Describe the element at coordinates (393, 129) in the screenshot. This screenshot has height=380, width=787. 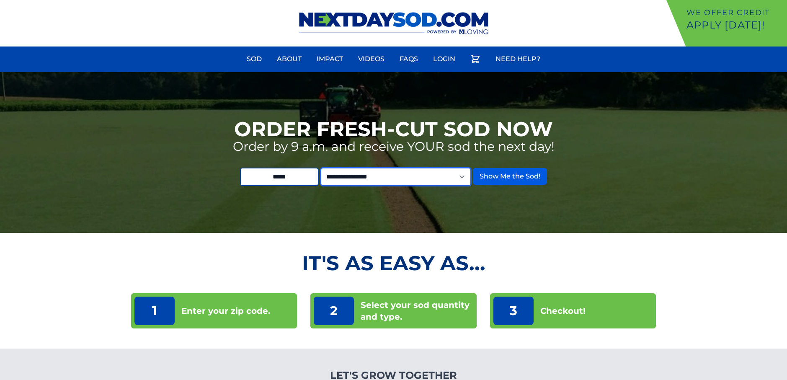
I see `h1: Order Fresh-Cut Sod Now` at that location.